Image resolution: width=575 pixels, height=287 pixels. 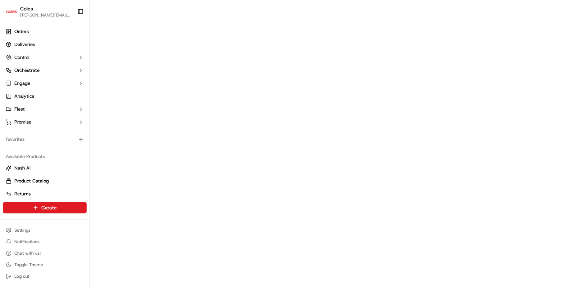 I want to click on span: Chat with us!, so click(x=27, y=253).